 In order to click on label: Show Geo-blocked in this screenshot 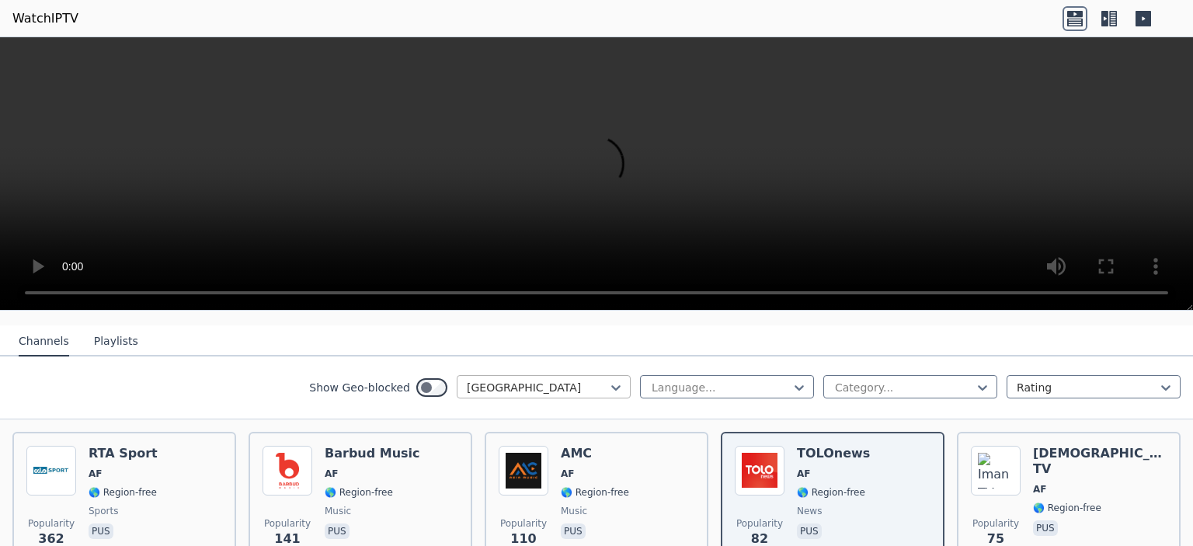, I will do `click(359, 387)`.